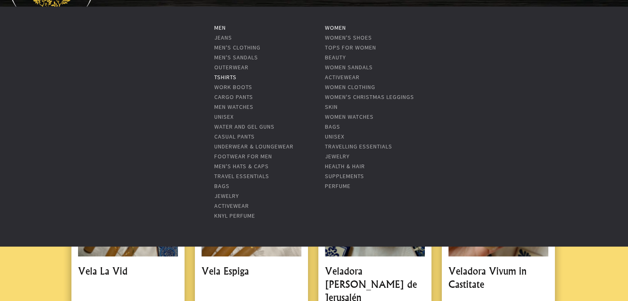 This screenshot has height=301, width=628. Describe the element at coordinates (244, 127) in the screenshot. I see `a: Water and Gel Guns` at that location.